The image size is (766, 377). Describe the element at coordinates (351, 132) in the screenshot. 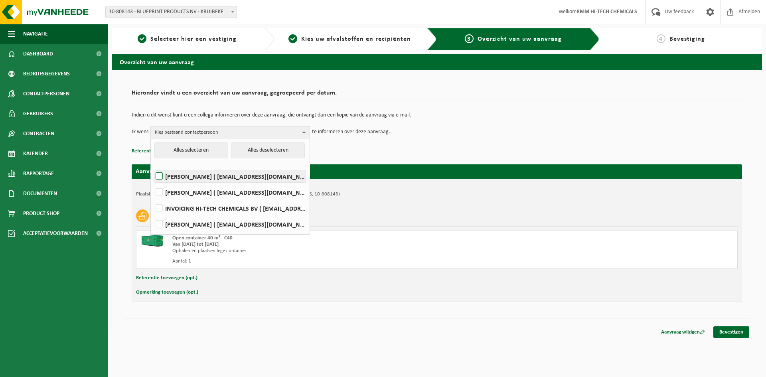

I see `p: te informeren over deze aanvraag.` at that location.